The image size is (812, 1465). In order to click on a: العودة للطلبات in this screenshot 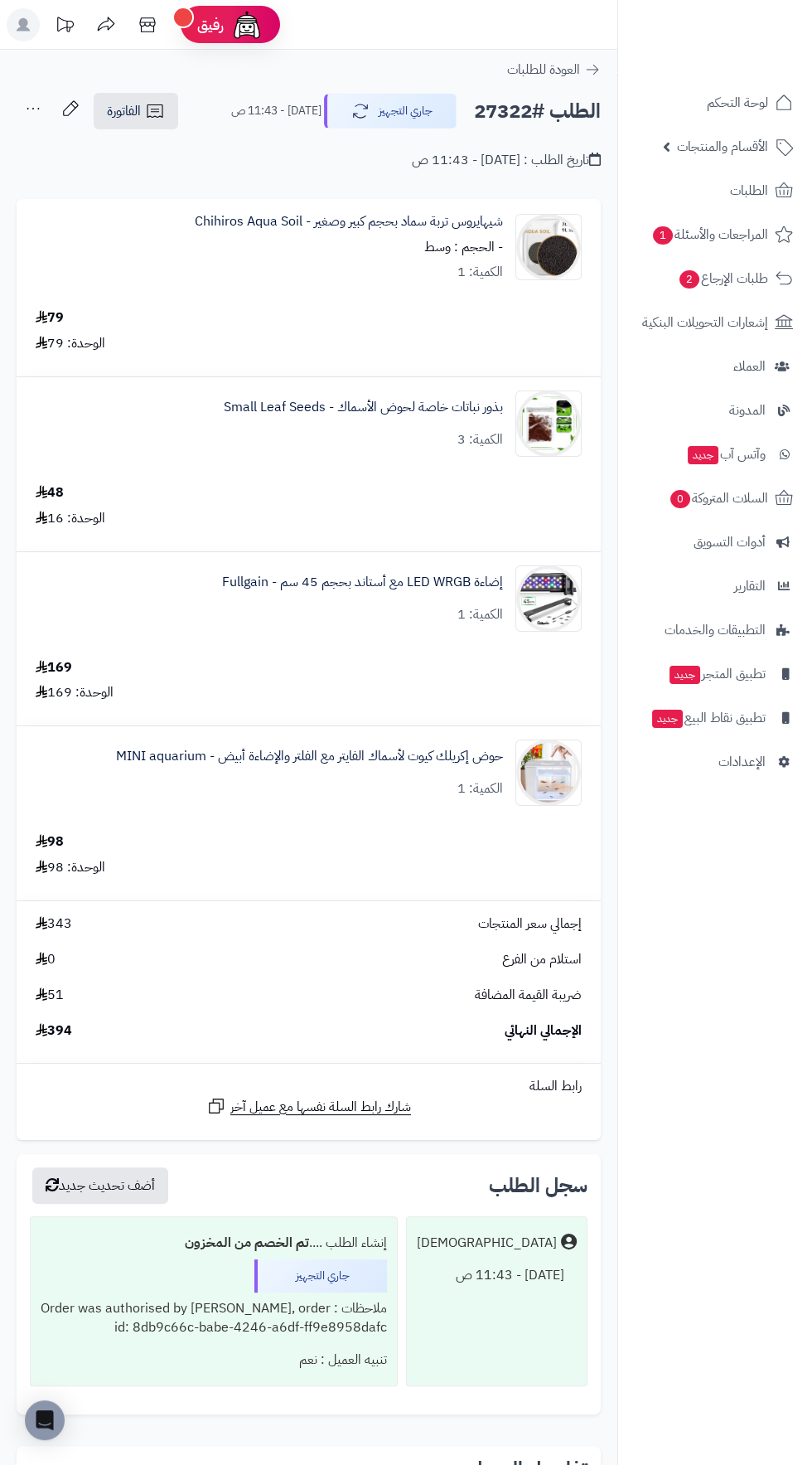, I will do `click(554, 69)`.